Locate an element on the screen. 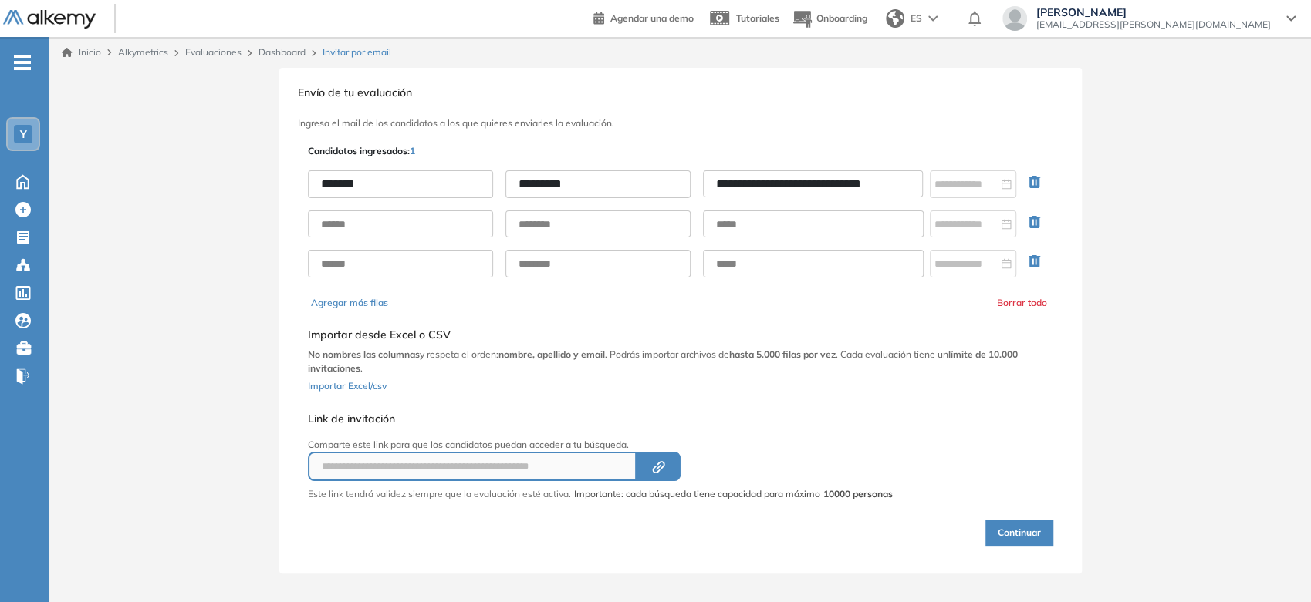 The width and height of the screenshot is (1311, 602). img: Logo is located at coordinates (49, 19).